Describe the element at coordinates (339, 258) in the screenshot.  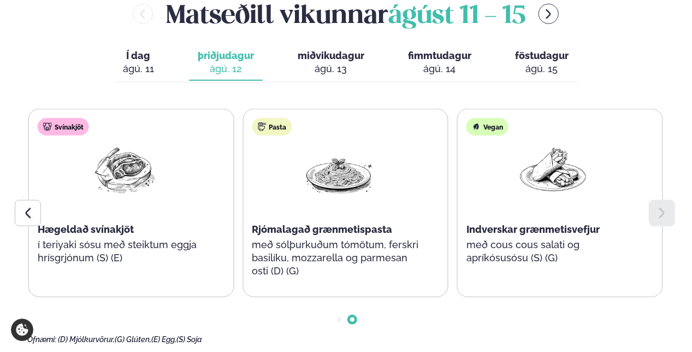
I see `p: með sólþurkuðum tómötum, ferskri basilíku, mozzarella og parmesan osti (D) (G)` at that location.